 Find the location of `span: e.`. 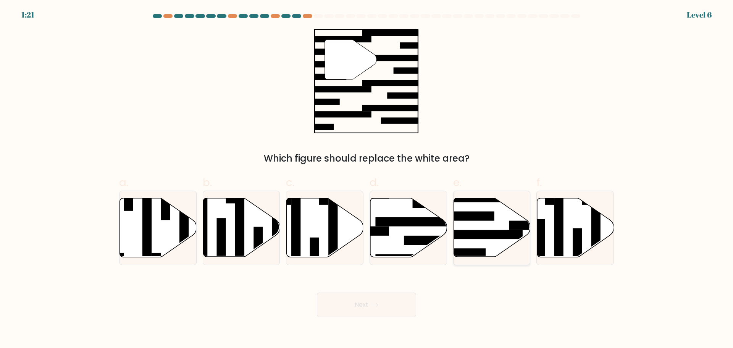

span: e. is located at coordinates (457, 182).